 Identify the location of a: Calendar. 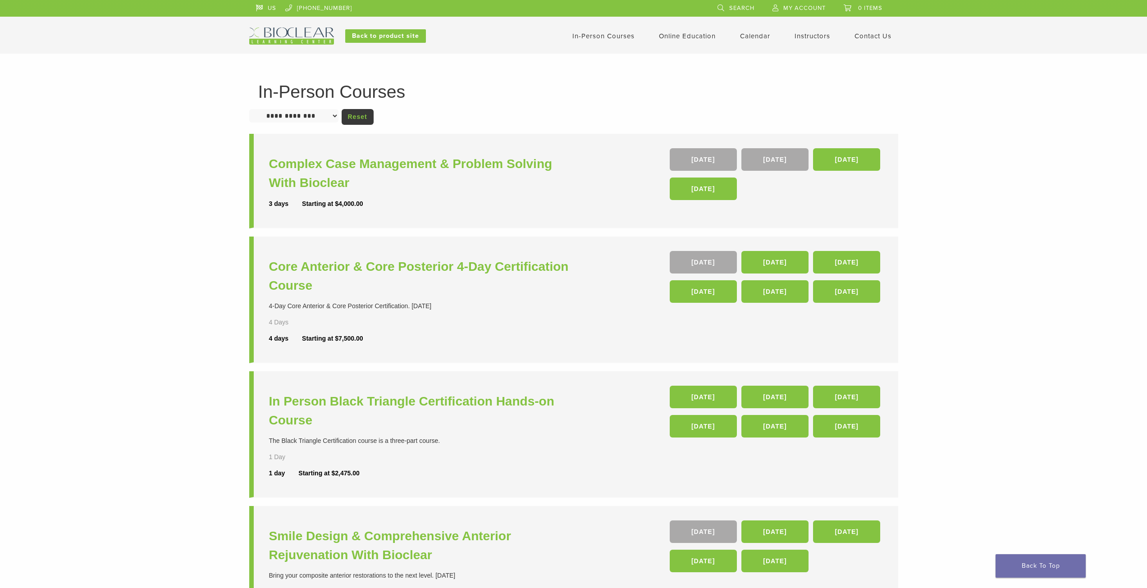
(755, 36).